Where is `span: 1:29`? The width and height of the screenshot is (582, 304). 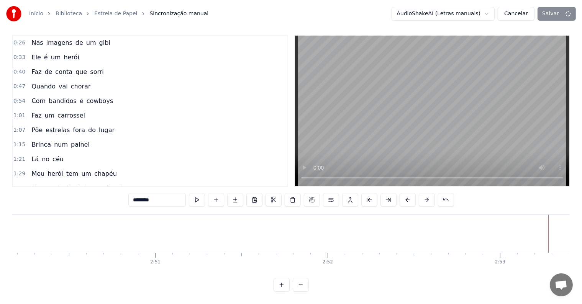
span: 1:29 is located at coordinates (19, 174).